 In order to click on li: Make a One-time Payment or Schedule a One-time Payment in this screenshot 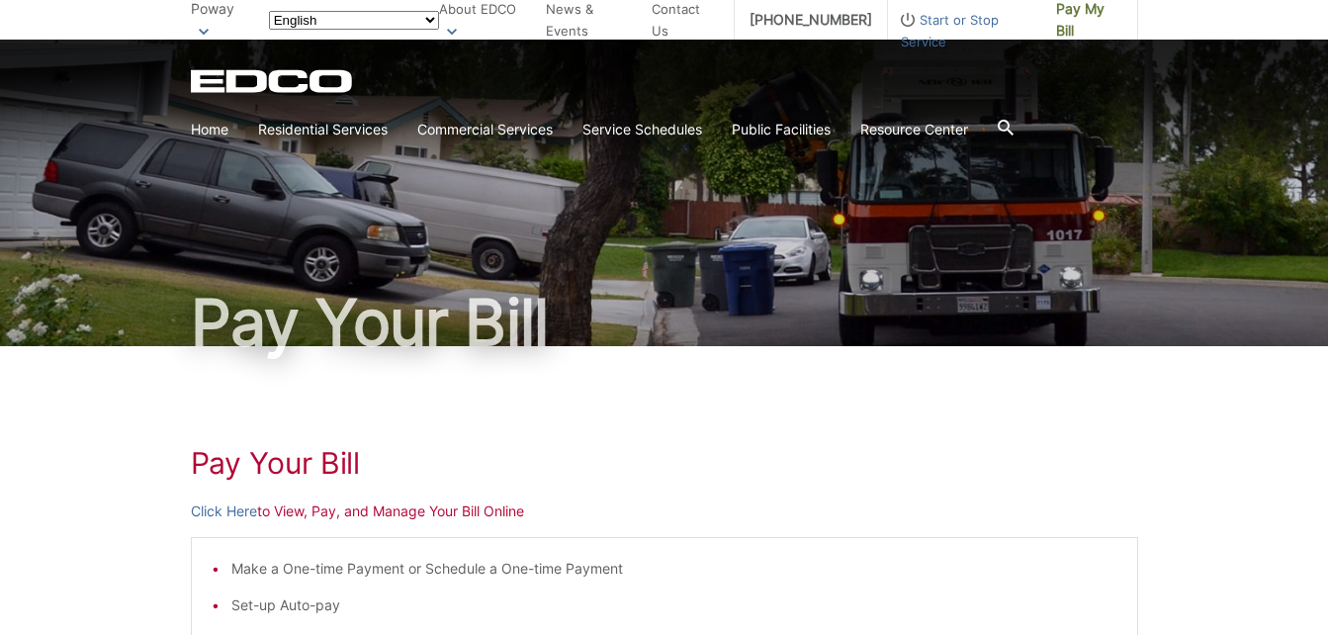, I will do `click(675, 569)`.